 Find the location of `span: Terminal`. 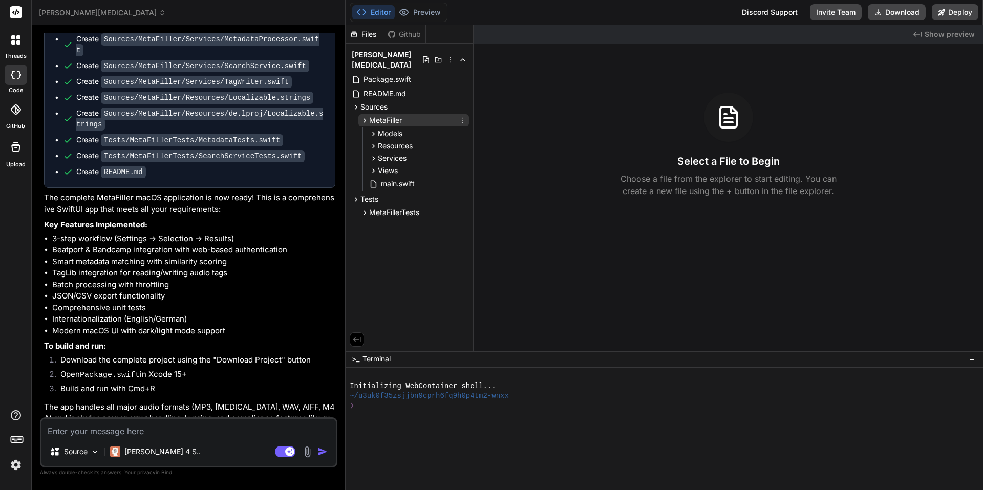

span: Terminal is located at coordinates (376, 359).